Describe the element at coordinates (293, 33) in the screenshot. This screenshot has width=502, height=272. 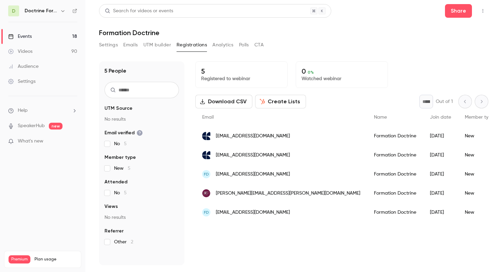
I see `h1: Formation Doctrine` at that location.